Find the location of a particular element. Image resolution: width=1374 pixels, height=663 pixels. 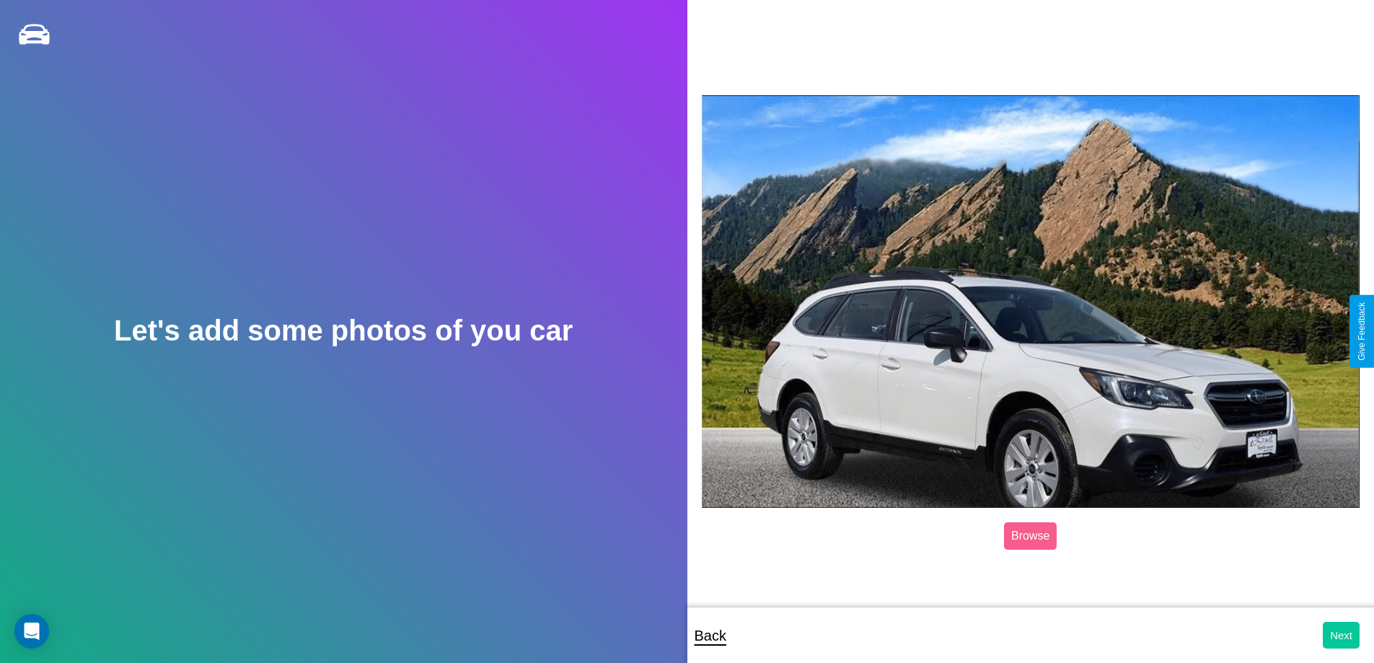

img: posted is located at coordinates (1031, 302).